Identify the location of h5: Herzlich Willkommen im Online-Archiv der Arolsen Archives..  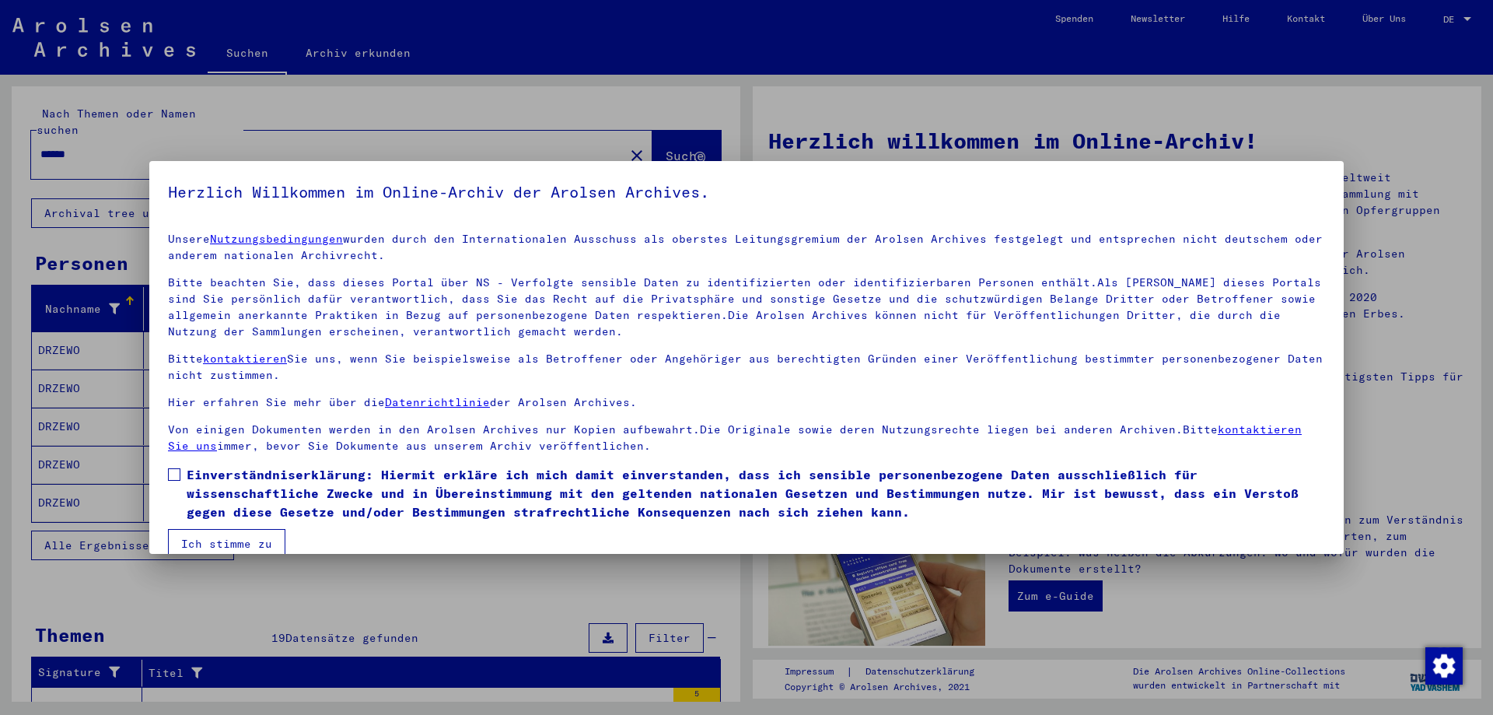
(747, 192).